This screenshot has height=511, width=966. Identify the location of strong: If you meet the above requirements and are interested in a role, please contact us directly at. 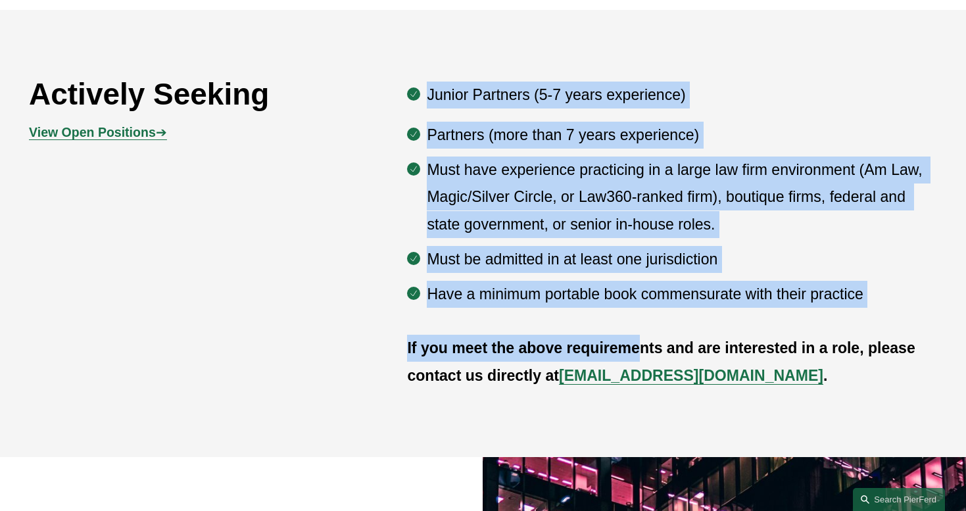
(663, 361).